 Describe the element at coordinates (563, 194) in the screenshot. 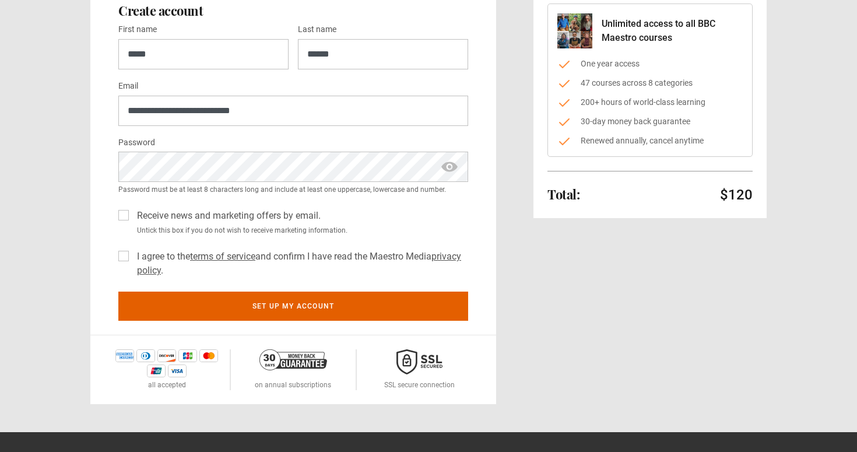

I see `h2: Total:` at that location.